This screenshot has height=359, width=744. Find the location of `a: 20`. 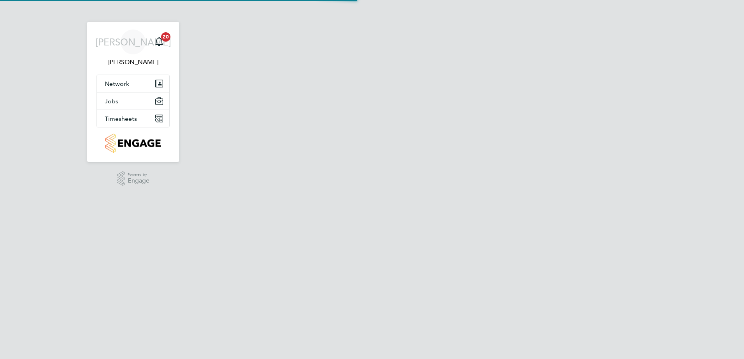

a: 20 is located at coordinates (159, 42).